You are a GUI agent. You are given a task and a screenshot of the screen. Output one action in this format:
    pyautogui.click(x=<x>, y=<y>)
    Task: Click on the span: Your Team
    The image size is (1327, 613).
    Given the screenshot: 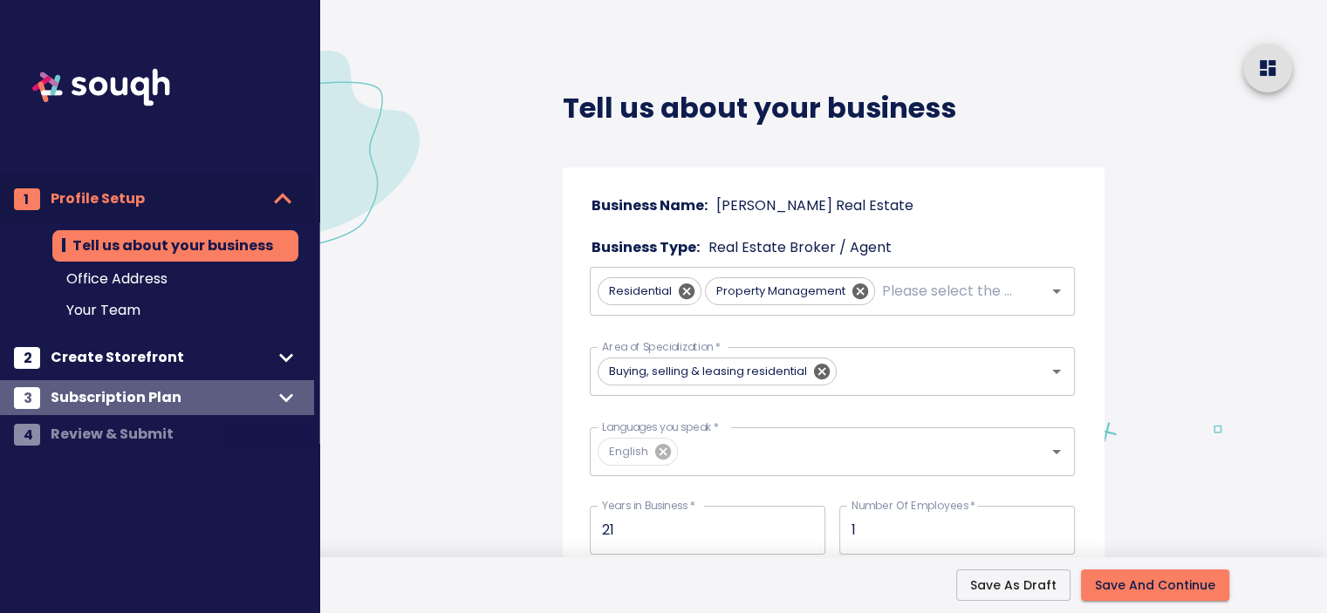 What is the action you would take?
    pyautogui.click(x=175, y=311)
    